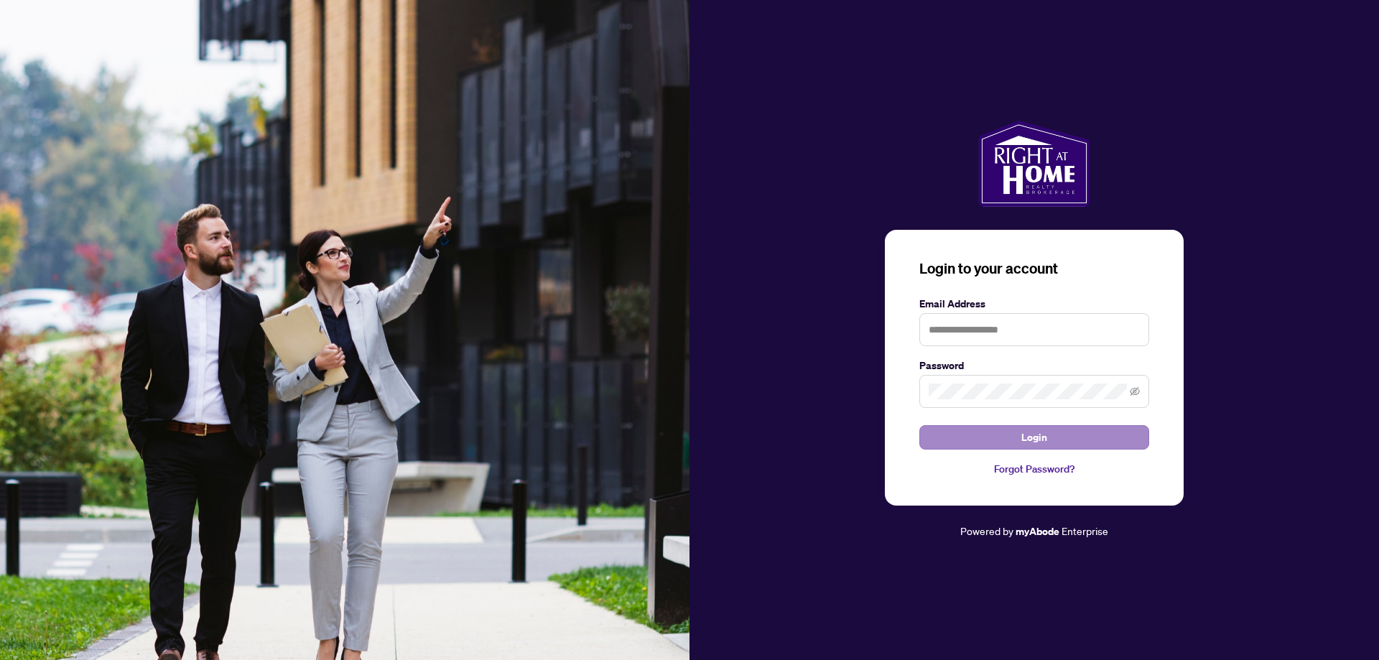  What do you see at coordinates (1037, 532) in the screenshot?
I see `a: myAbode` at bounding box center [1037, 532].